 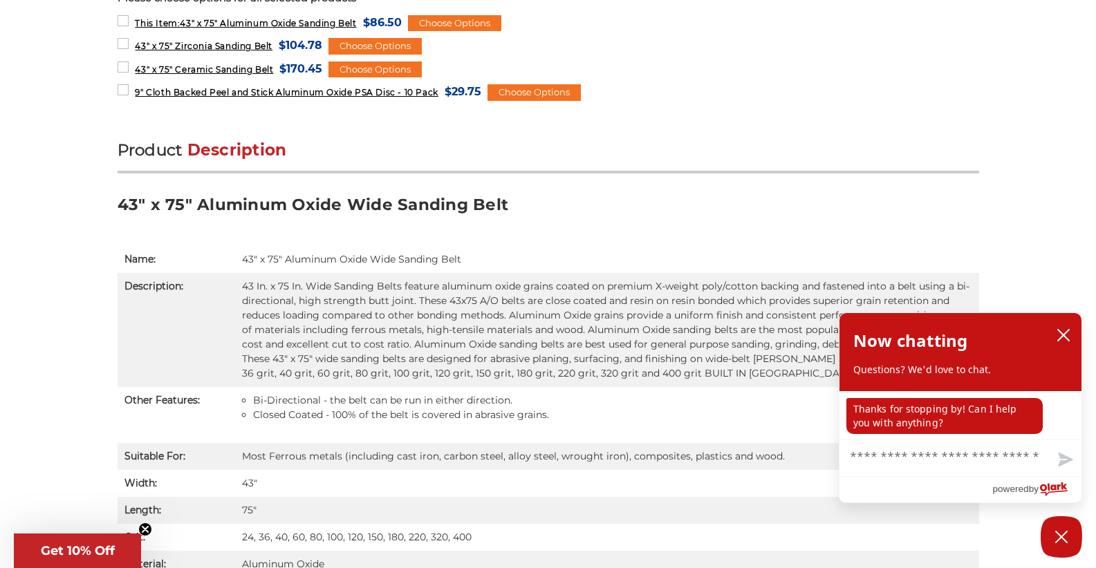 I want to click on strong: Length:, so click(x=142, y=510).